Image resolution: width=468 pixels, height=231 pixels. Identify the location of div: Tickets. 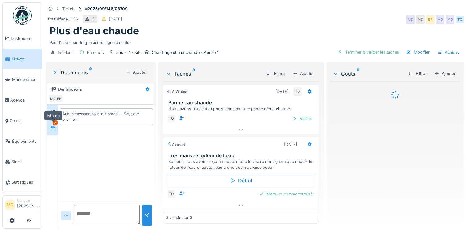
(69, 9).